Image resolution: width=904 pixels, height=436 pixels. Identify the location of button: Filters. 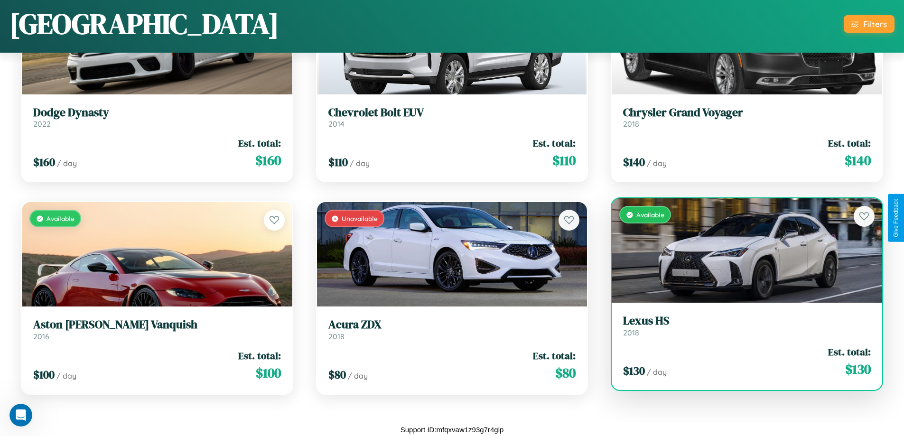
(869, 24).